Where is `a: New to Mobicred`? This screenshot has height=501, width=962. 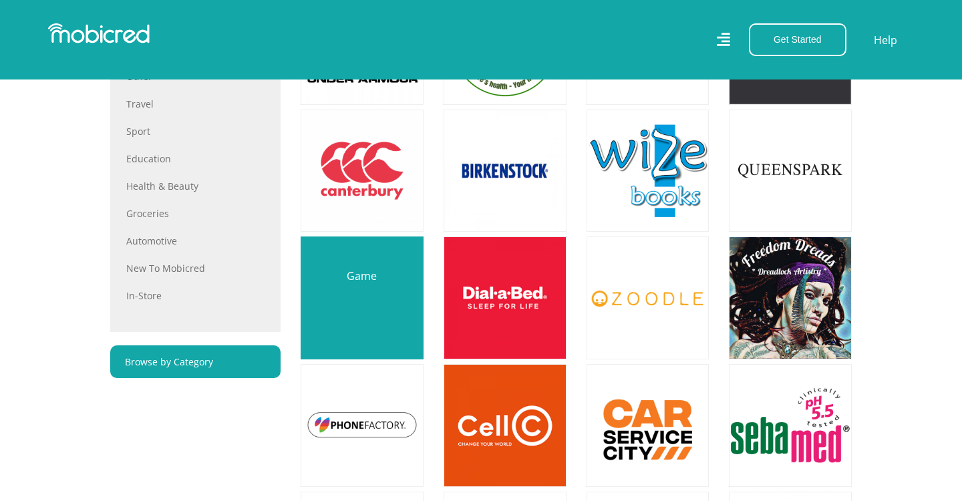
a: New to Mobicred is located at coordinates (195, 268).